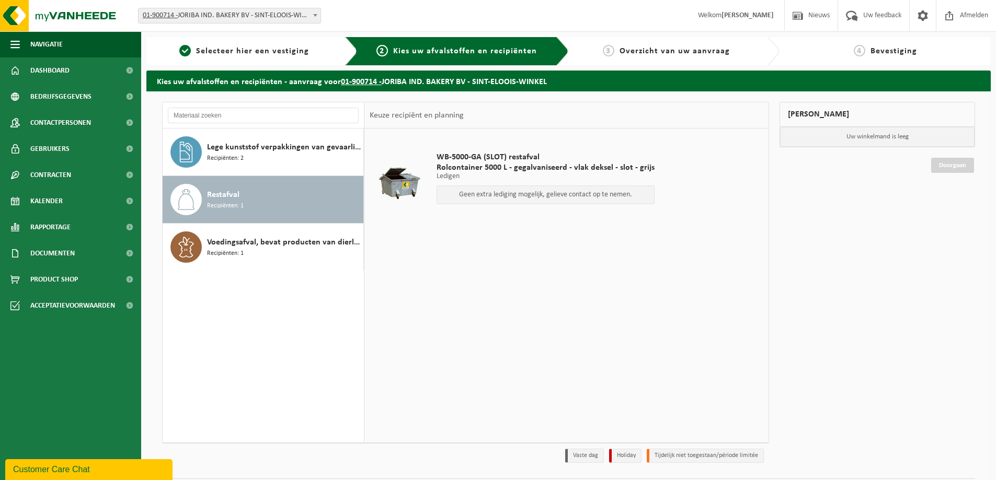  Describe the element at coordinates (263, 200) in the screenshot. I see `button: Restafval Recipiënten: 1` at that location.